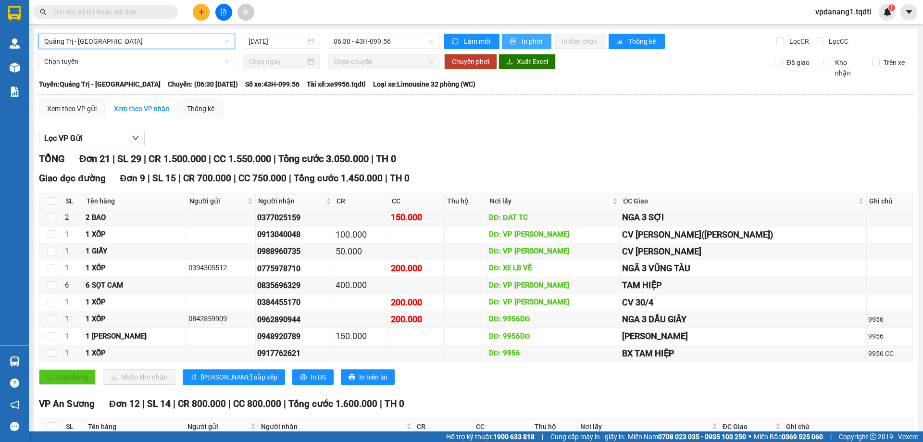 This screenshot has width=923, height=442. I want to click on img: logo-vxr, so click(14, 13).